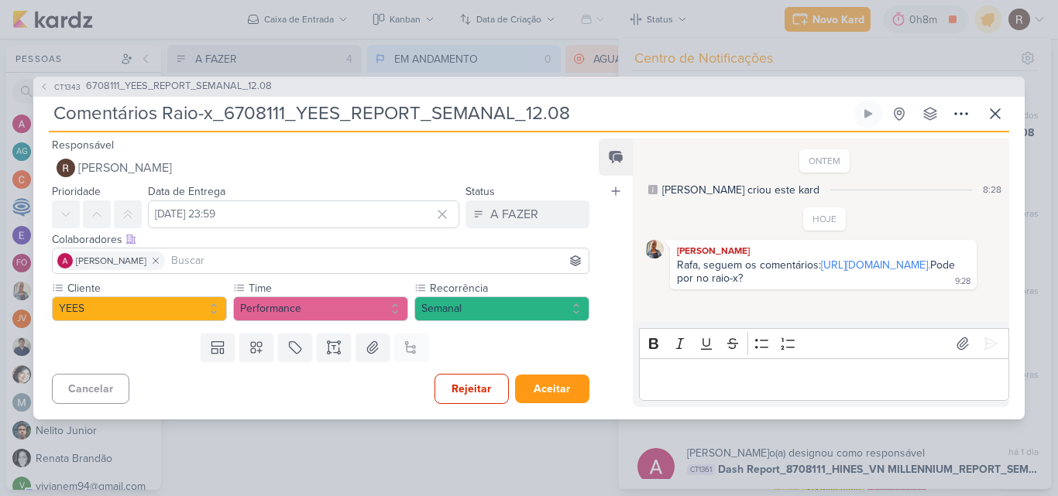 The width and height of the screenshot is (1058, 496). I want to click on label: Responsável, so click(83, 145).